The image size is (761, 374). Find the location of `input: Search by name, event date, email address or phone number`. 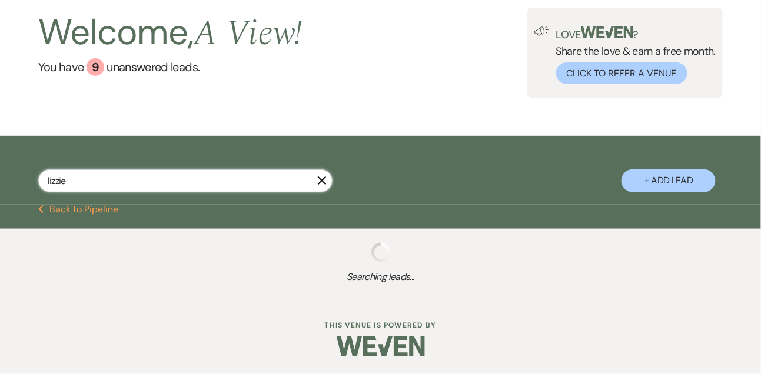

input: Search by name, event date, email address or phone number is located at coordinates (185, 181).